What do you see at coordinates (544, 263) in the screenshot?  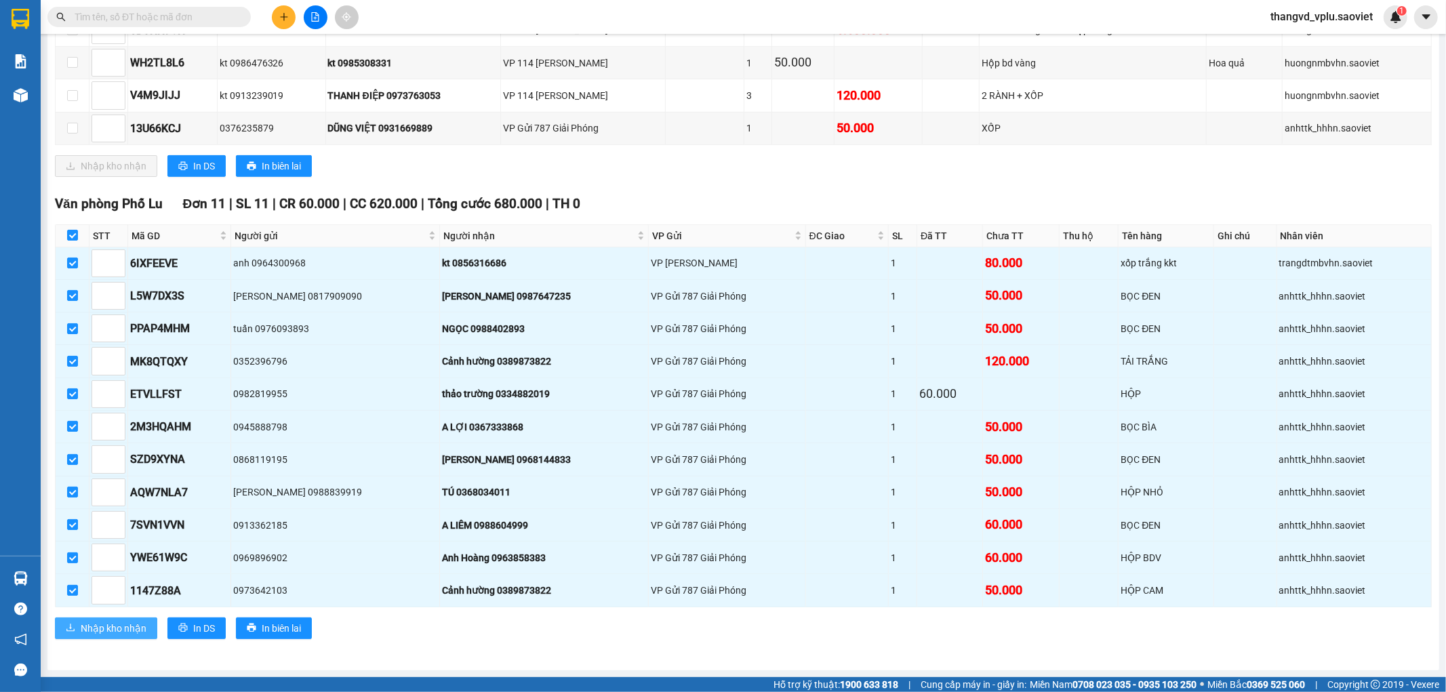 I see `div: kt 0856316686` at bounding box center [544, 263].